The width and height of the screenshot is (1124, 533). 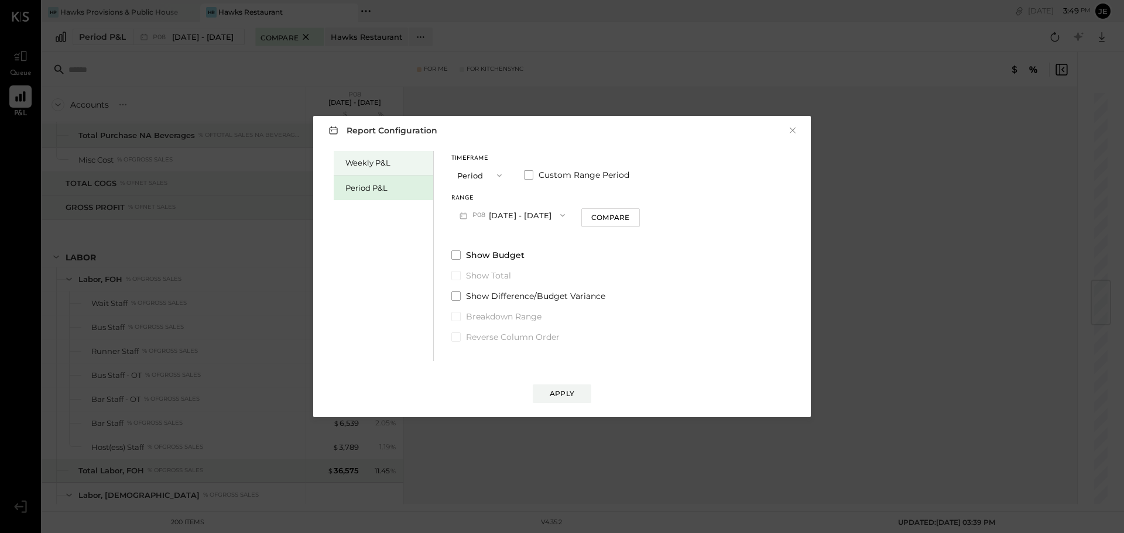 What do you see at coordinates (562, 394) in the screenshot?
I see `button: Apply` at bounding box center [562, 394].